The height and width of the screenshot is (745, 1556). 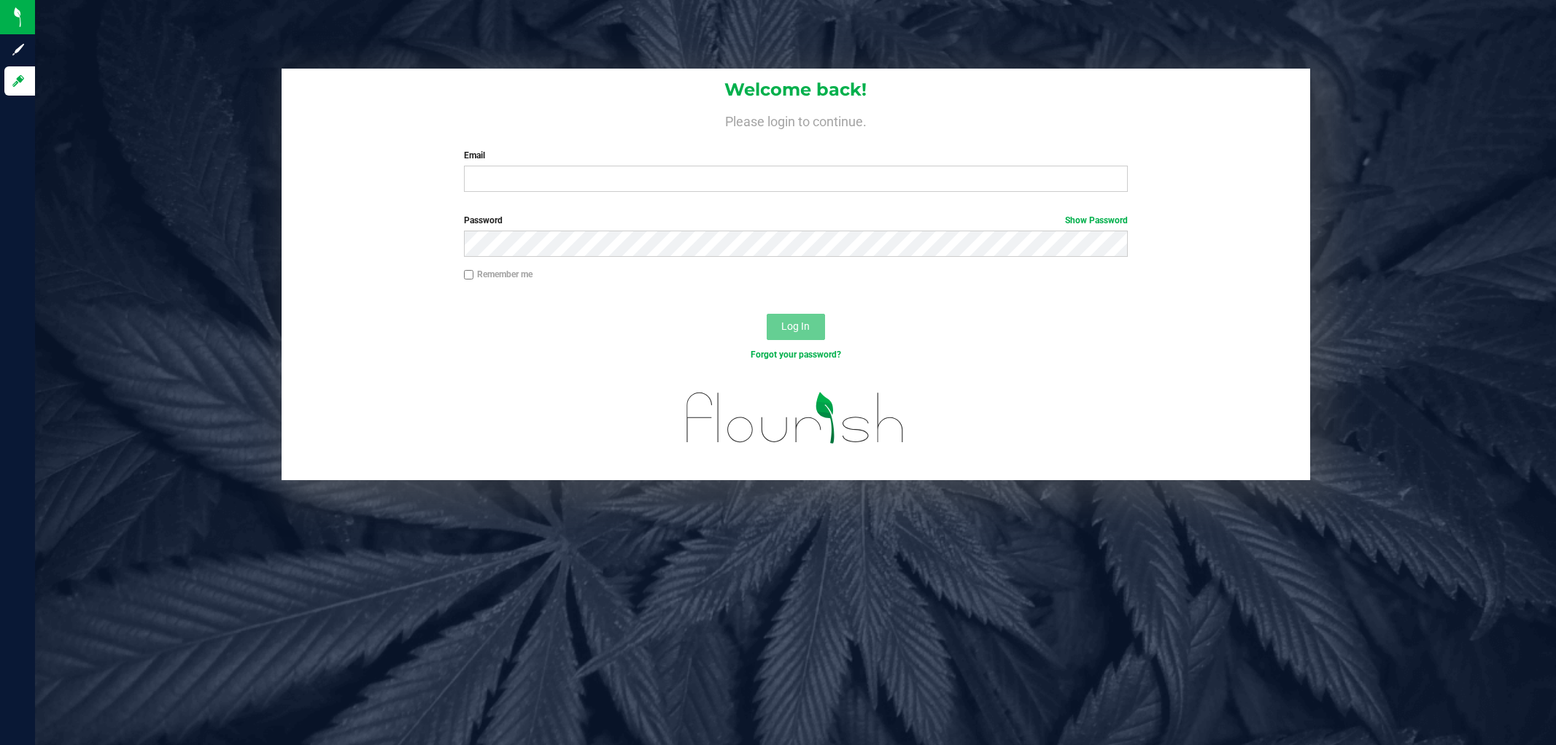 I want to click on a: Forgot your password?, so click(x=796, y=355).